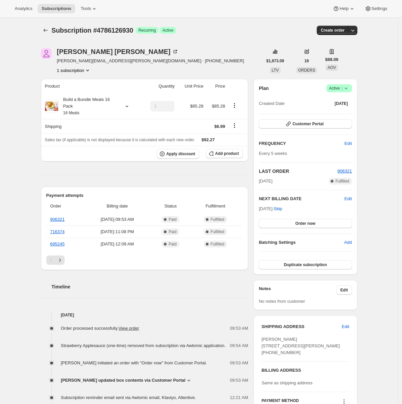 Image resolution: width=402 pixels, height=404 pixels. I want to click on span: Fulfillment, so click(215, 206).